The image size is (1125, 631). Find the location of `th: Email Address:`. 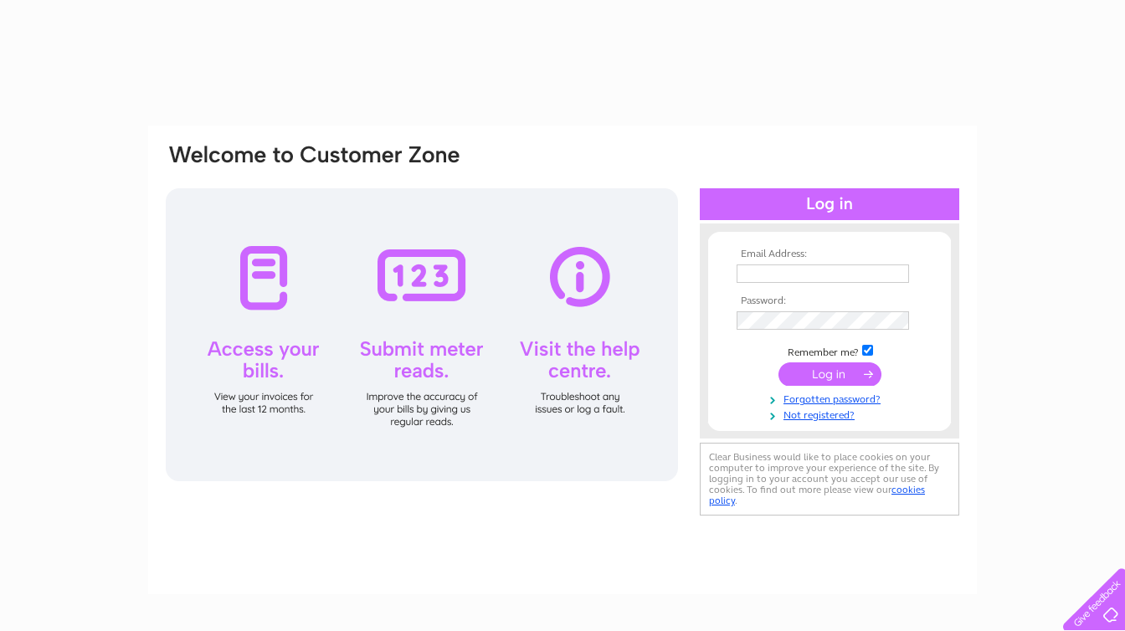

th: Email Address: is located at coordinates (830, 255).